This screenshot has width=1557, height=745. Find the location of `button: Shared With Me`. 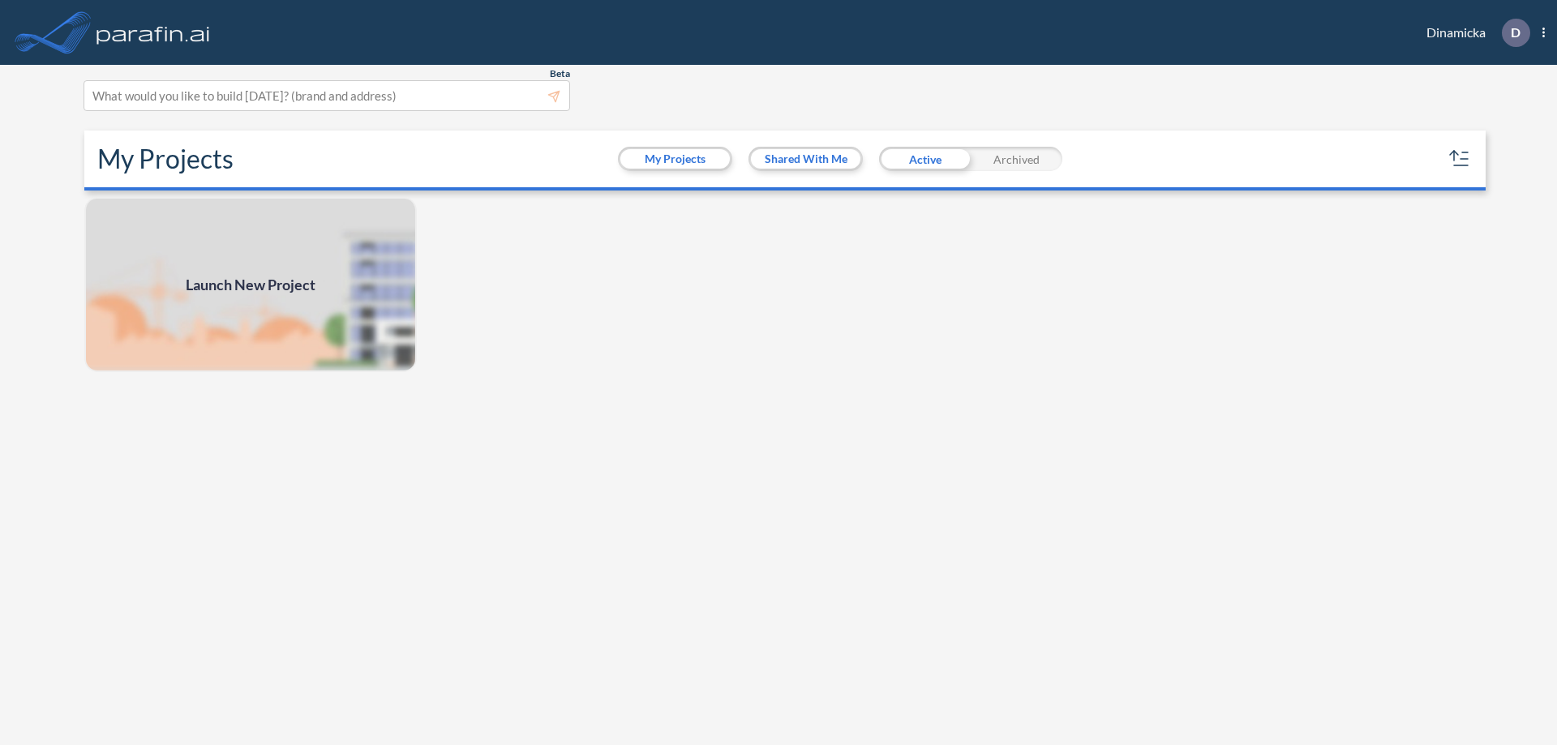

button: Shared With Me is located at coordinates (805, 159).